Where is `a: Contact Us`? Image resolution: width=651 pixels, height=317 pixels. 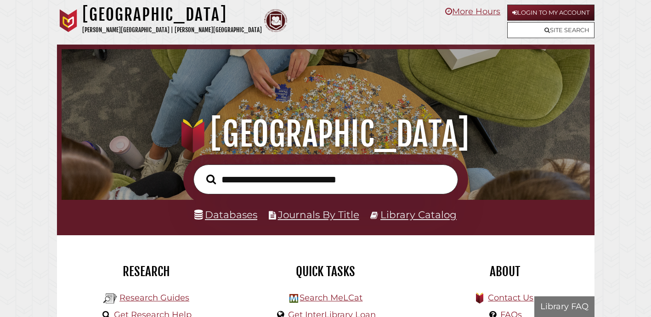
a: Contact Us is located at coordinates (511, 298).